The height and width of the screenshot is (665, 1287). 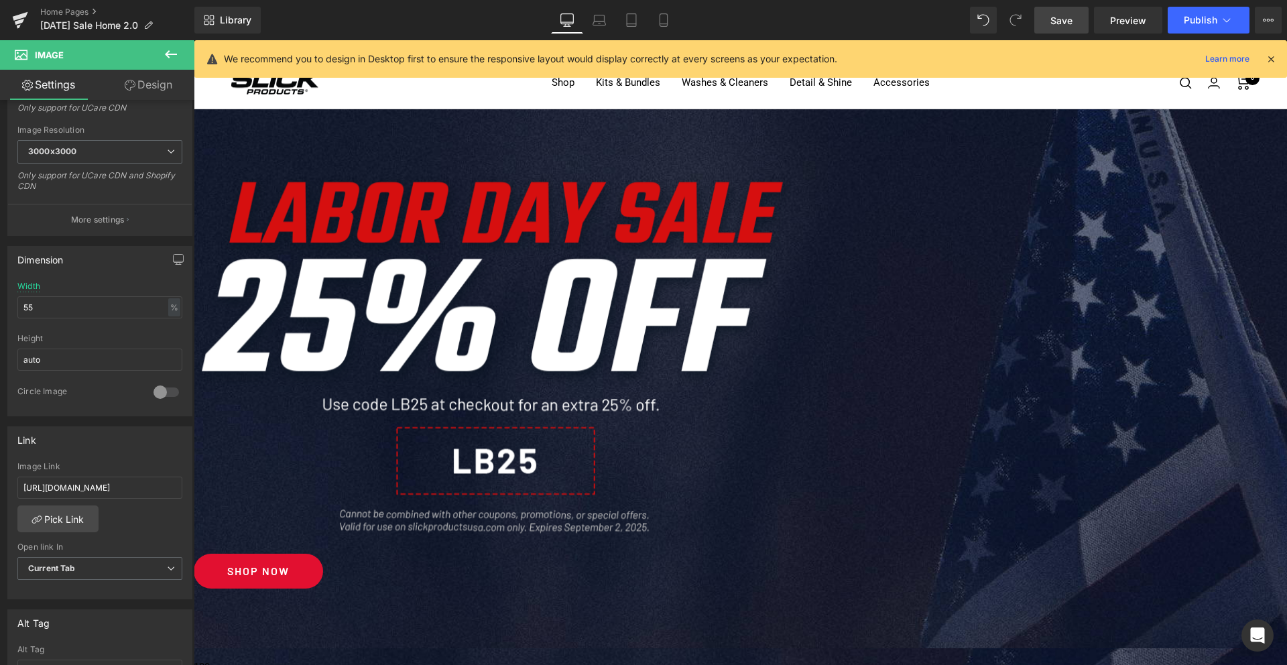 What do you see at coordinates (1058, 38) in the screenshot?
I see `cart-count: 0` at bounding box center [1058, 38].